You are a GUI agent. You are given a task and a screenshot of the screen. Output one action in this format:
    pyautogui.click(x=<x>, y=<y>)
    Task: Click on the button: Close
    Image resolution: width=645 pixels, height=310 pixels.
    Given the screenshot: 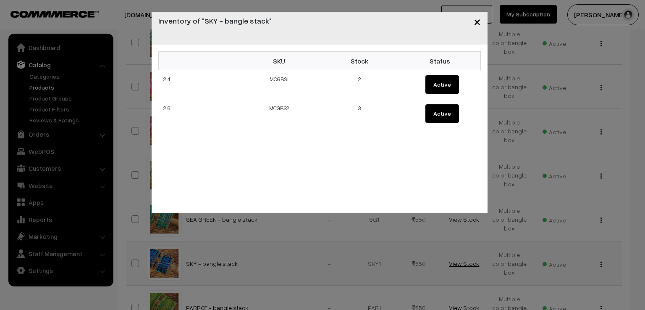 What is the action you would take?
    pyautogui.click(x=477, y=21)
    